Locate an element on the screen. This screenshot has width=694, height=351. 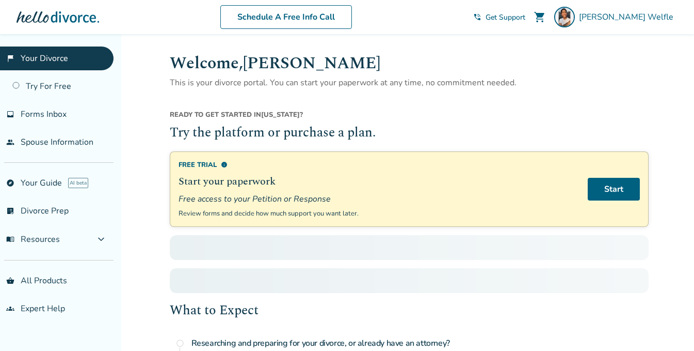
span: Ready to get started in is located at coordinates (215, 115).